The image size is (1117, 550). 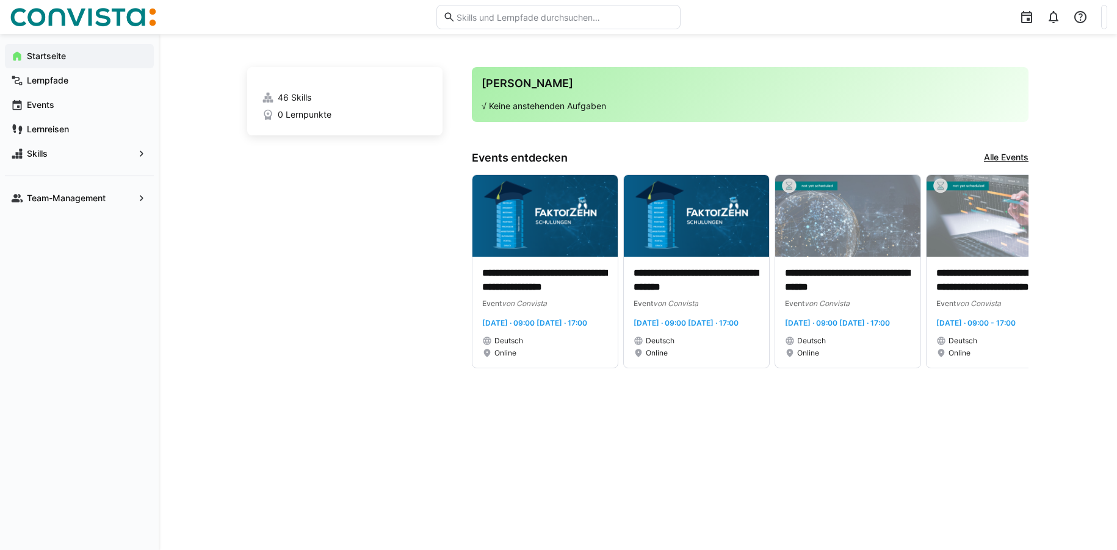 What do you see at coordinates (345, 98) in the screenshot?
I see `a: 46 Skills` at bounding box center [345, 98].